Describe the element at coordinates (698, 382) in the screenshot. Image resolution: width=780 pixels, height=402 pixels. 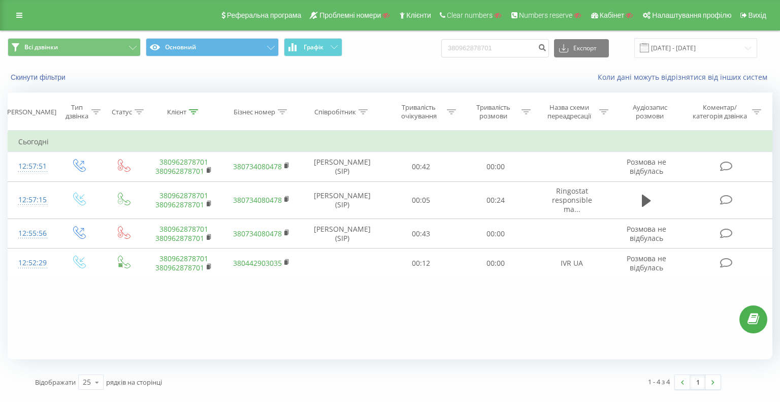
I see `a: 1` at that location.